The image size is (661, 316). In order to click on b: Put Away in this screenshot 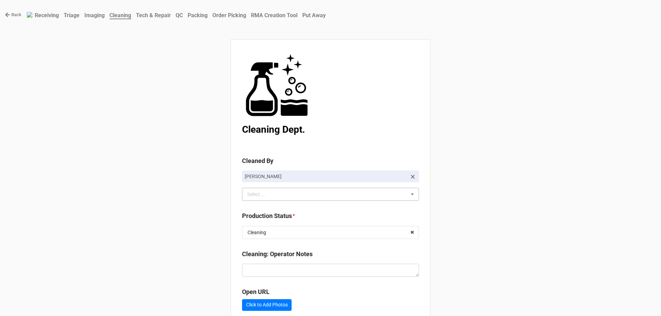, I will do `click(314, 15)`.